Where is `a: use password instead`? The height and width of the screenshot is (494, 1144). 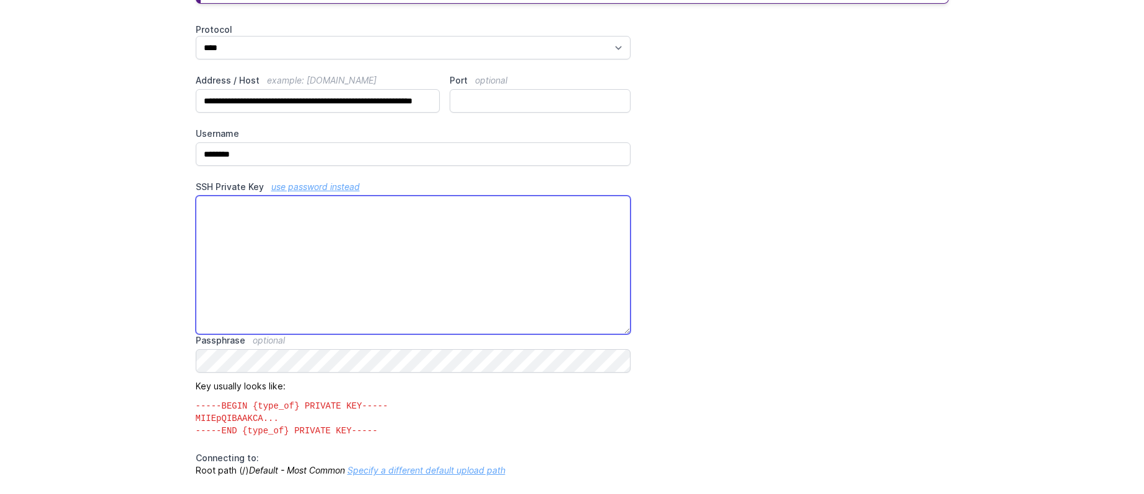 a: use password instead is located at coordinates (315, 186).